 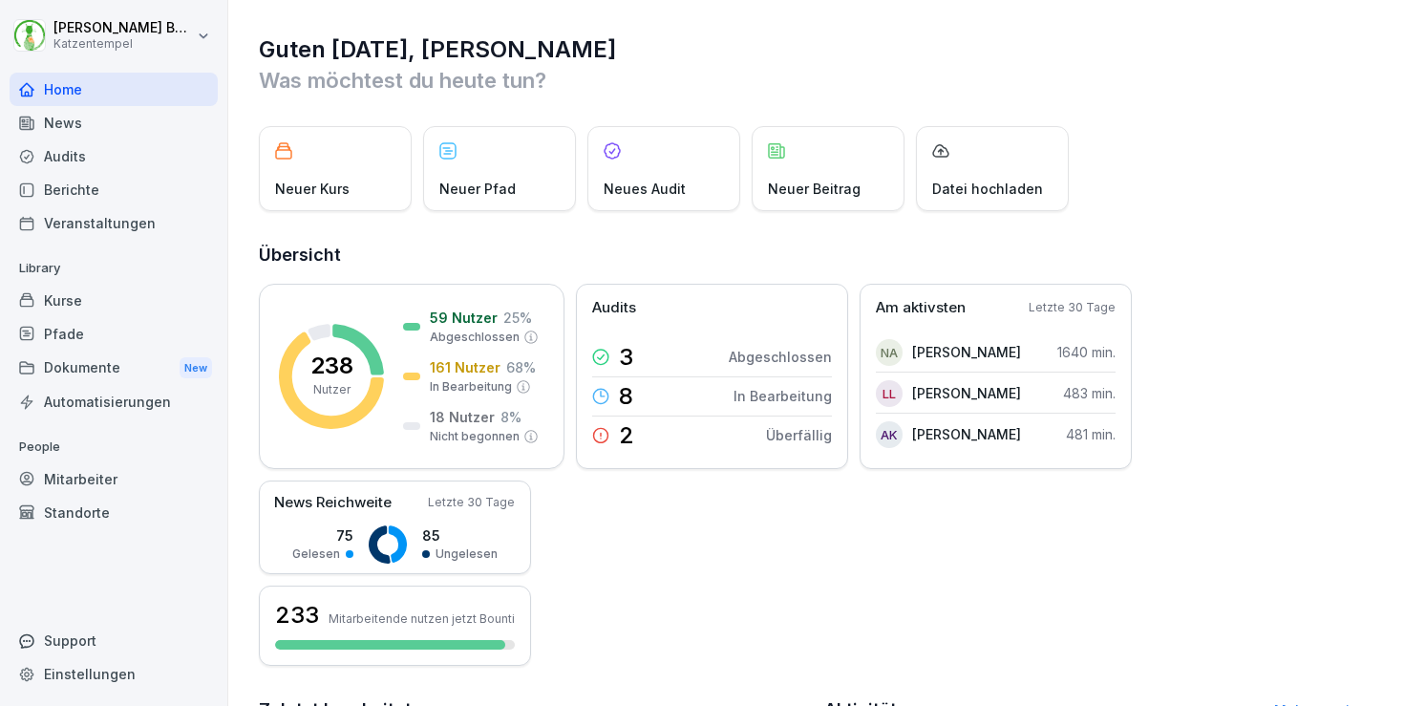 I want to click on a: Einstellungen, so click(x=114, y=673).